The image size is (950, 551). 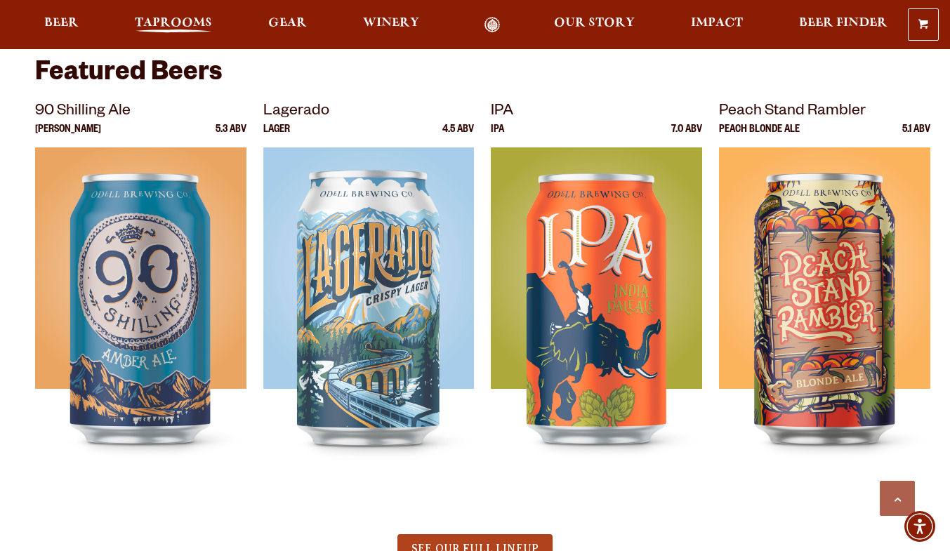 I want to click on img: Lagerado, so click(x=369, y=323).